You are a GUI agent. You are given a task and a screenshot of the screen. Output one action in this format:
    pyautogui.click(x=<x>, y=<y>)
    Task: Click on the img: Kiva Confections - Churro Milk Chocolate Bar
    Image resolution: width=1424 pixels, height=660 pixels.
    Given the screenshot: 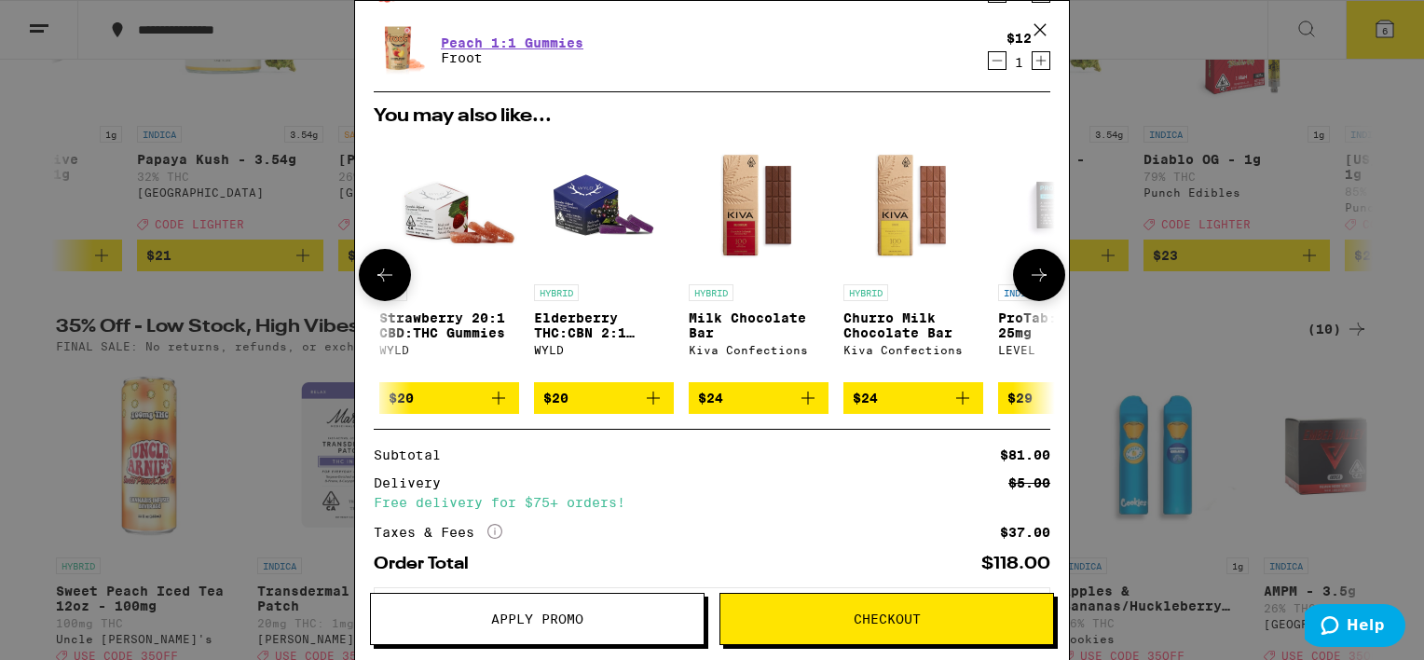 What is the action you would take?
    pyautogui.click(x=913, y=205)
    